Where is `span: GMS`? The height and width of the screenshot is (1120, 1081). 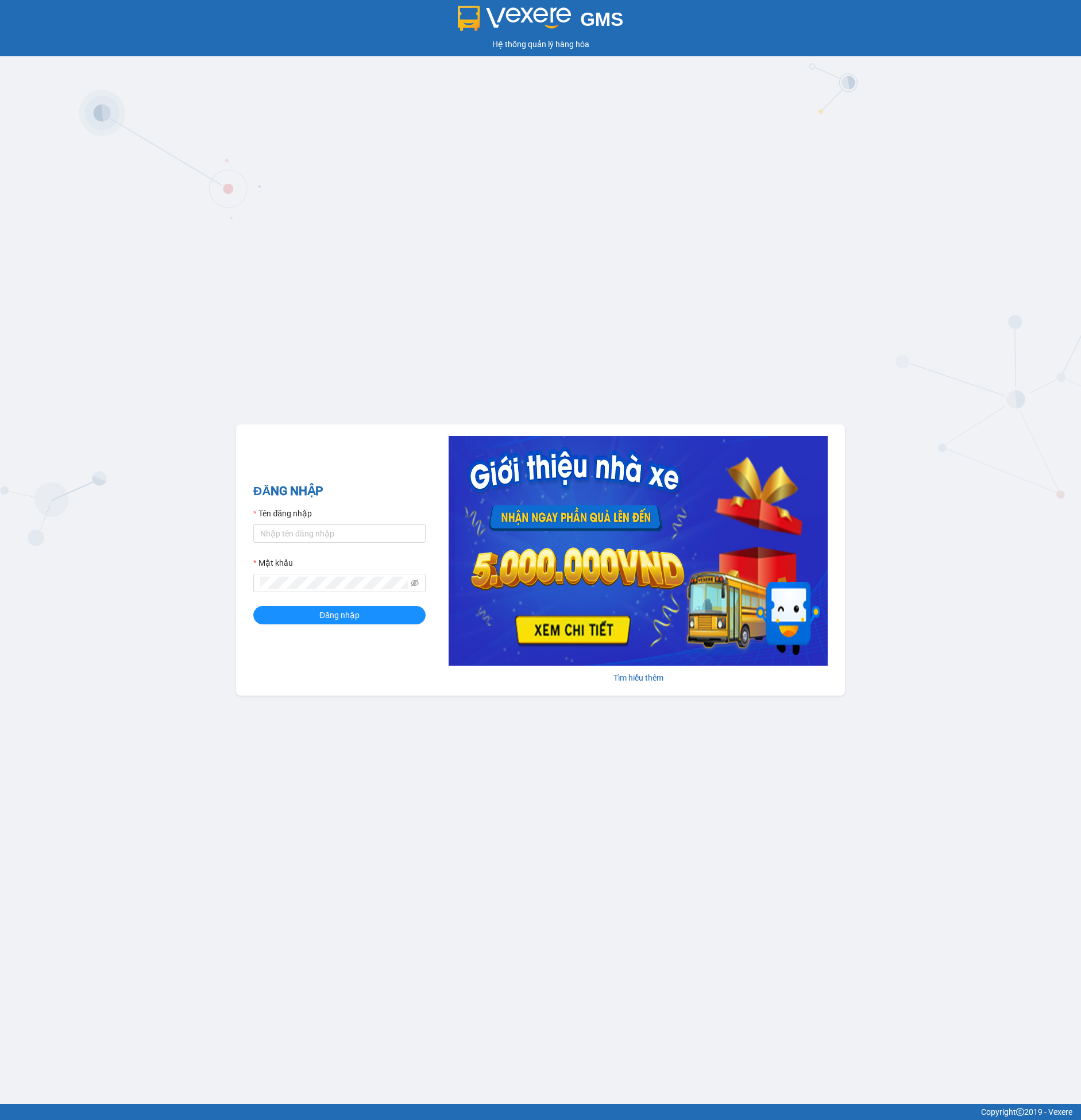 span: GMS is located at coordinates (601, 19).